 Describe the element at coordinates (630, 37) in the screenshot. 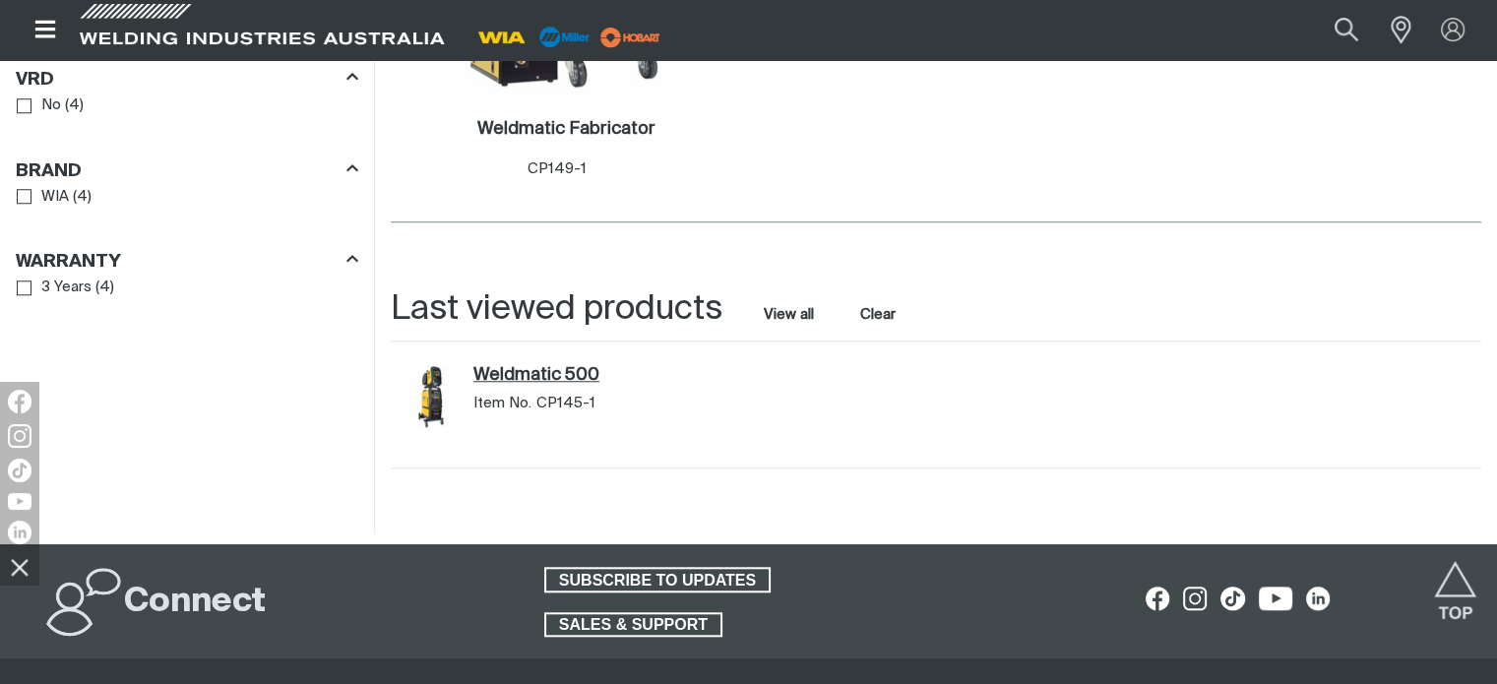

I see `img: miller` at that location.